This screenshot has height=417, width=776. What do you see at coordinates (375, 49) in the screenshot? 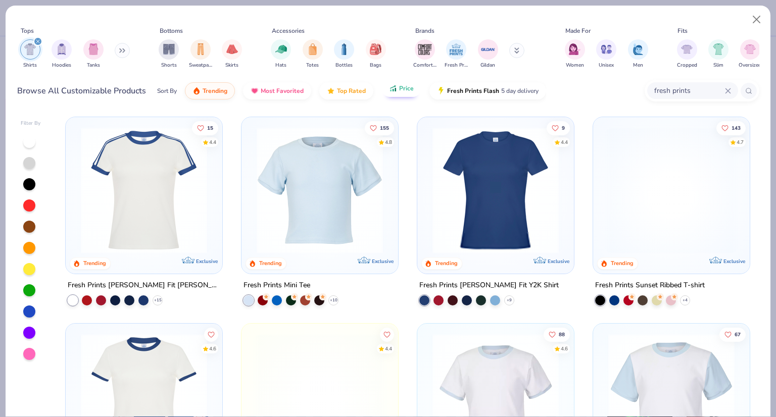
I see `img: Bags Image` at bounding box center [375, 49].